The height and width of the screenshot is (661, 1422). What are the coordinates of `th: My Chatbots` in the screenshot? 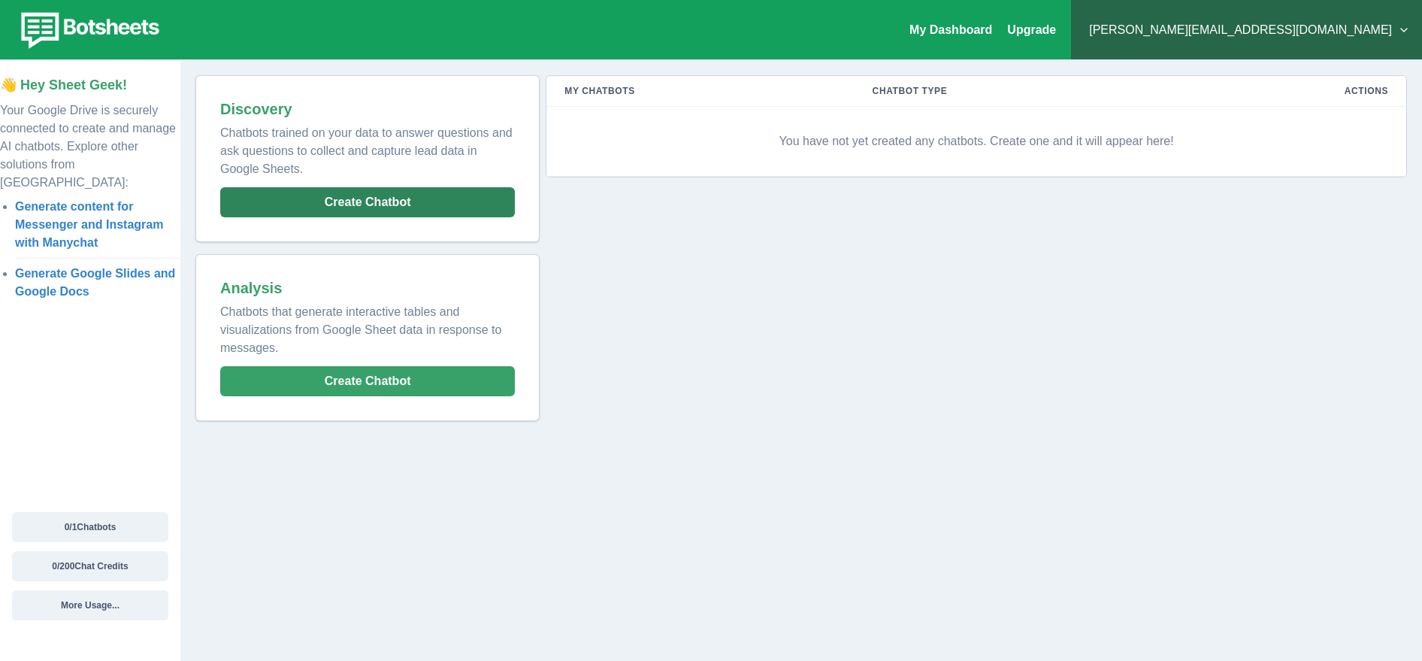 It's located at (700, 91).